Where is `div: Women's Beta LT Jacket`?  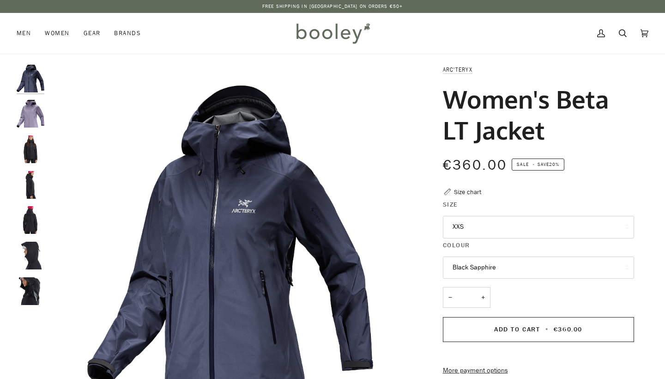 div: Women's Beta LT Jacket is located at coordinates (30, 220).